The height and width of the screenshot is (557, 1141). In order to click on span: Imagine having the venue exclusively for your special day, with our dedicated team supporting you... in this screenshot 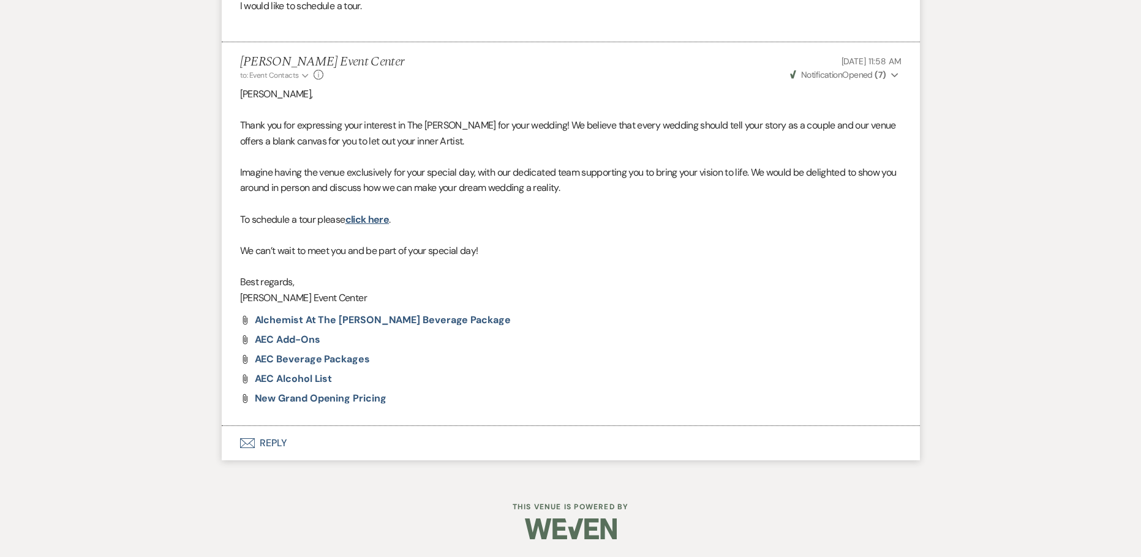, I will do `click(568, 180)`.